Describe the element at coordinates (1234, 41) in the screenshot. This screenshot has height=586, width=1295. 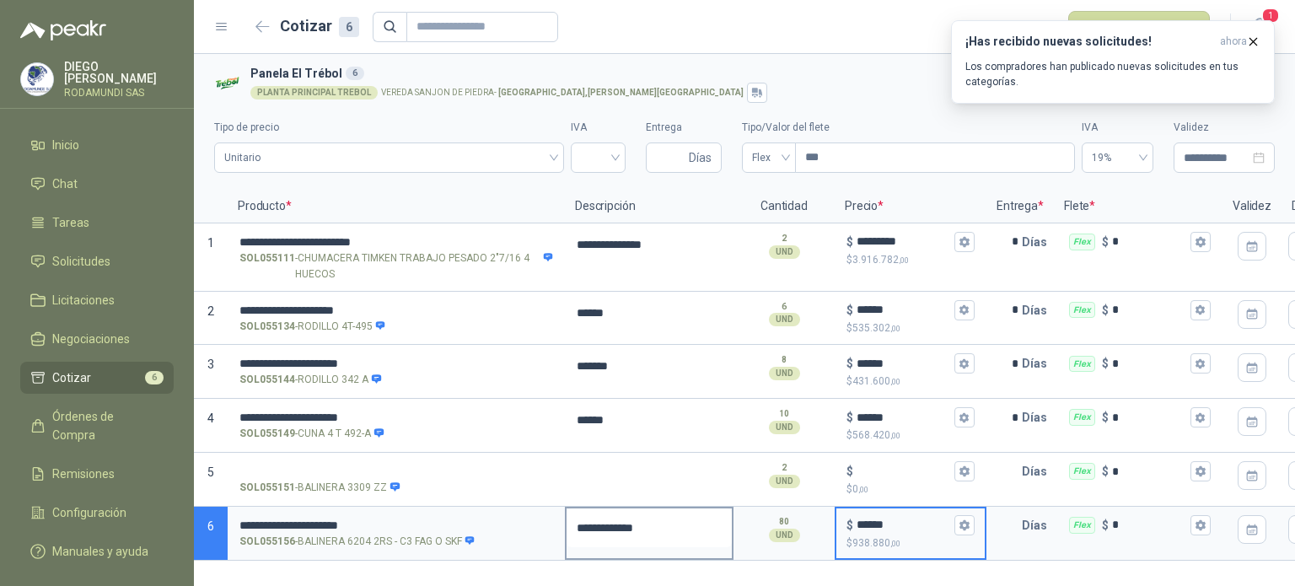
I see `span: ahora` at that location.